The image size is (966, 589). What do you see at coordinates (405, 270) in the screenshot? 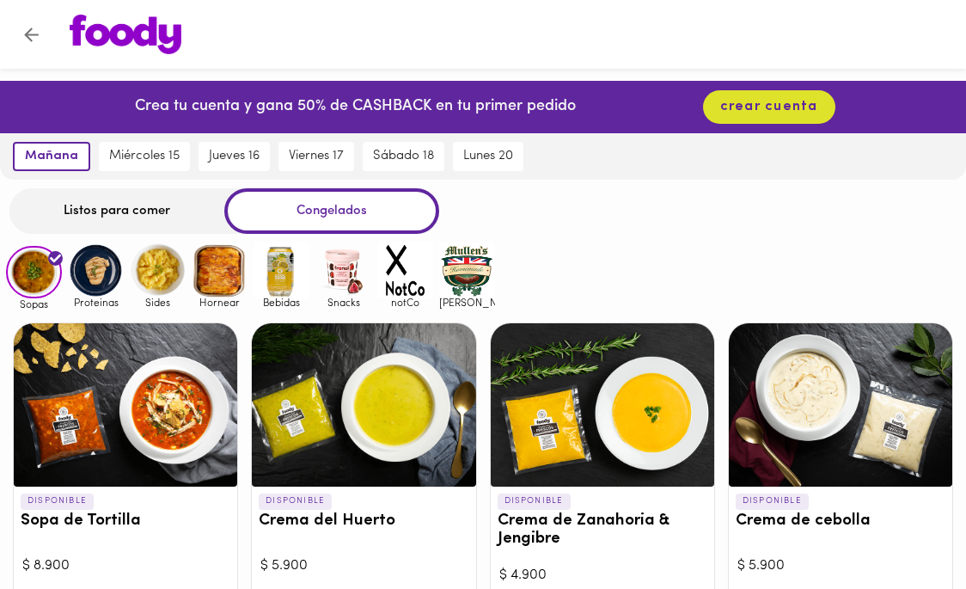
I see `img: notCo` at bounding box center [405, 270].